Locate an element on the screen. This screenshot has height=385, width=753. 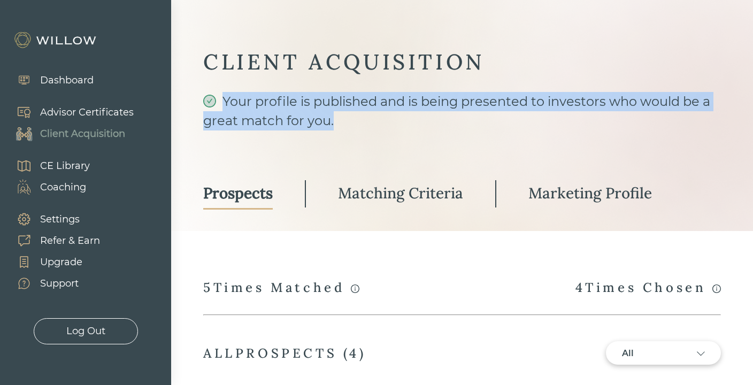
a: Refer & Earn is located at coordinates (52, 241).